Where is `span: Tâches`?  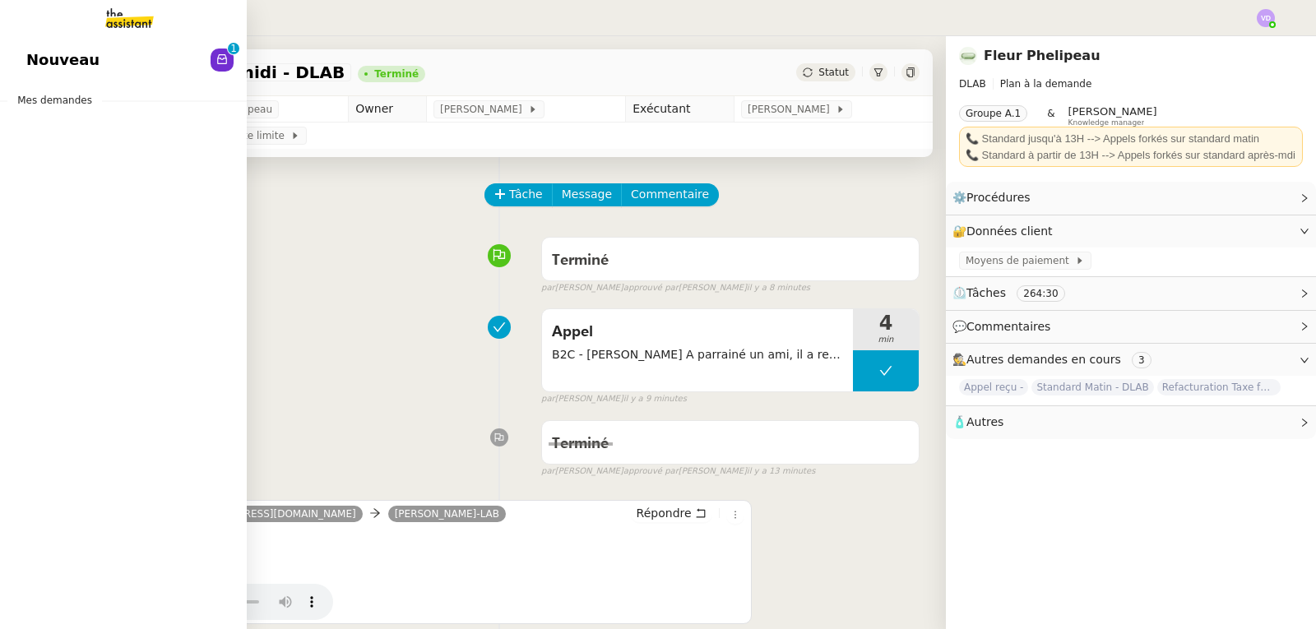 span: Tâches is located at coordinates (986, 293).